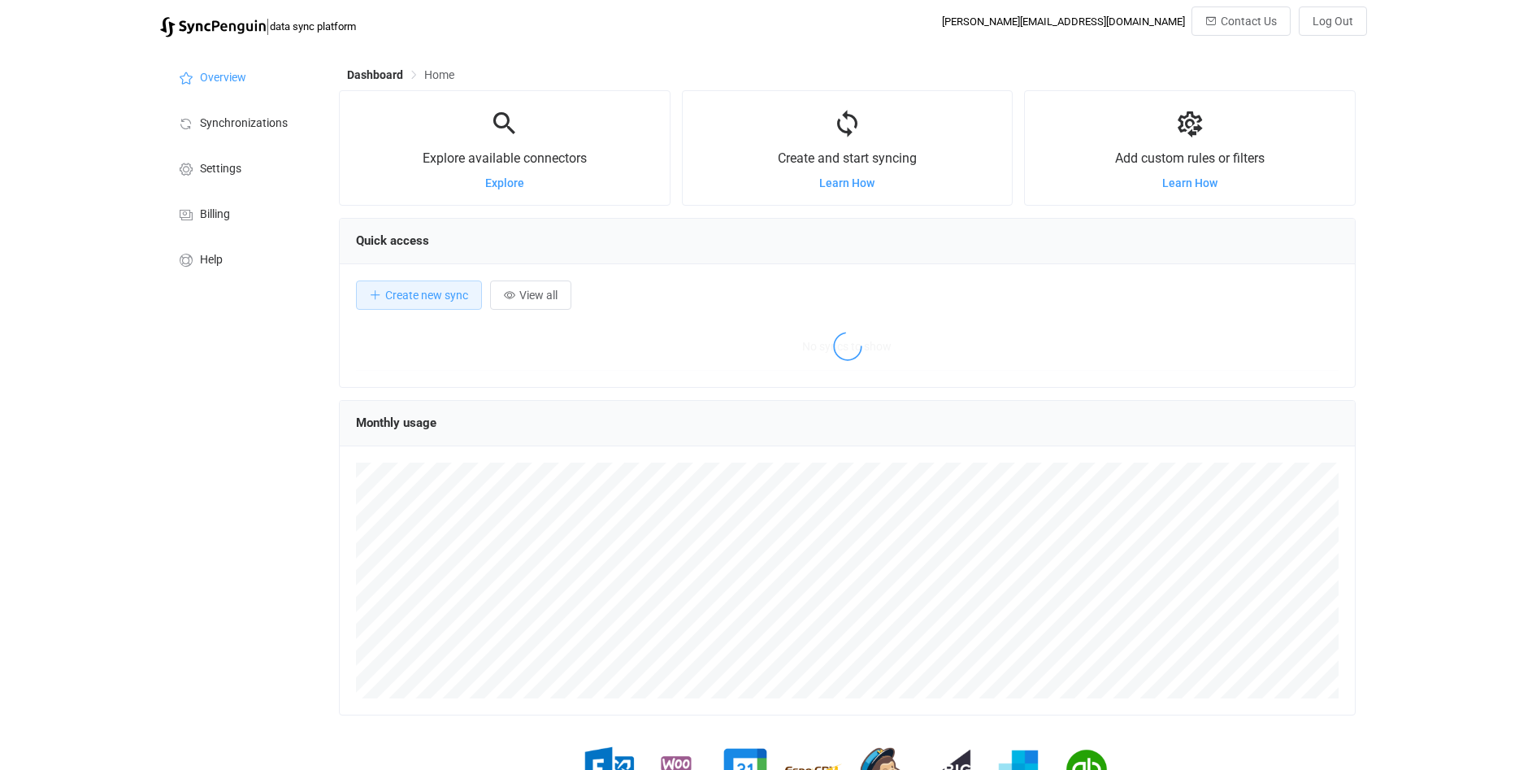 This screenshot has width=1519, height=770. Describe the element at coordinates (241, 76) in the screenshot. I see `a: Overview` at that location.